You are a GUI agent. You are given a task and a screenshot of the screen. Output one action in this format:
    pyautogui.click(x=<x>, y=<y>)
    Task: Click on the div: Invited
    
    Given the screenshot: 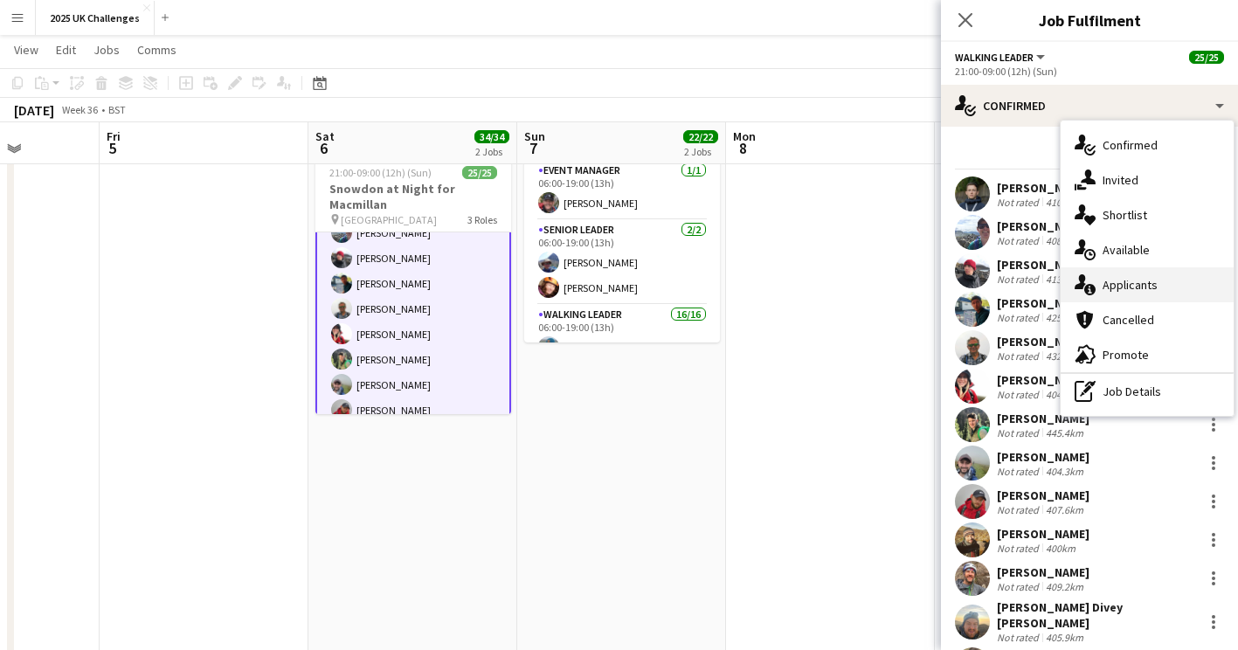 What is the action you would take?
    pyautogui.click(x=1147, y=180)
    